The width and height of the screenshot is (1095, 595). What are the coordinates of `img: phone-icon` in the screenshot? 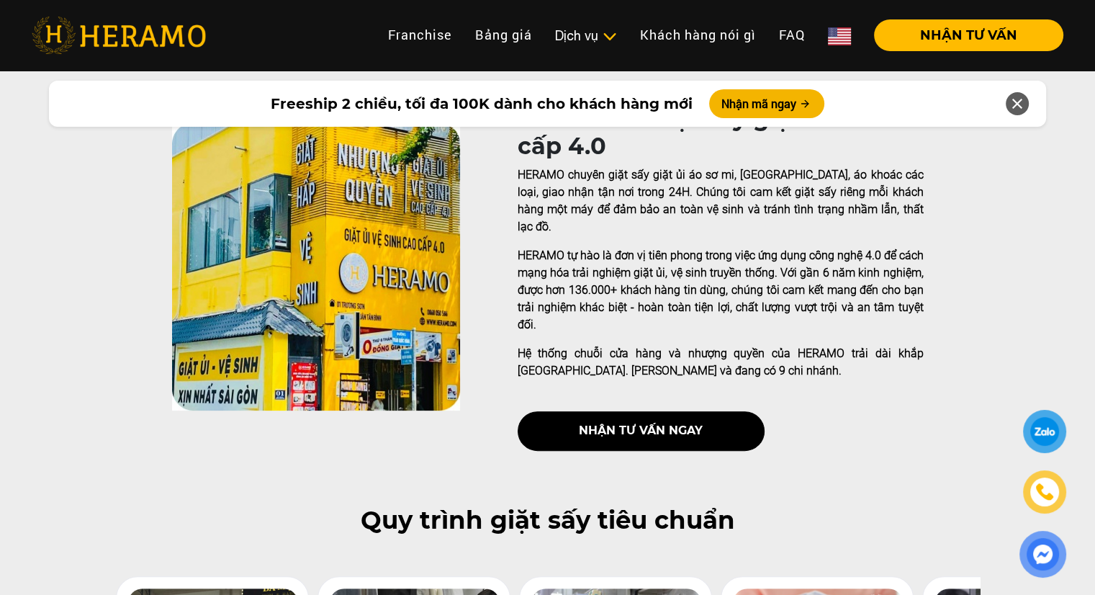 It's located at (1045, 492).